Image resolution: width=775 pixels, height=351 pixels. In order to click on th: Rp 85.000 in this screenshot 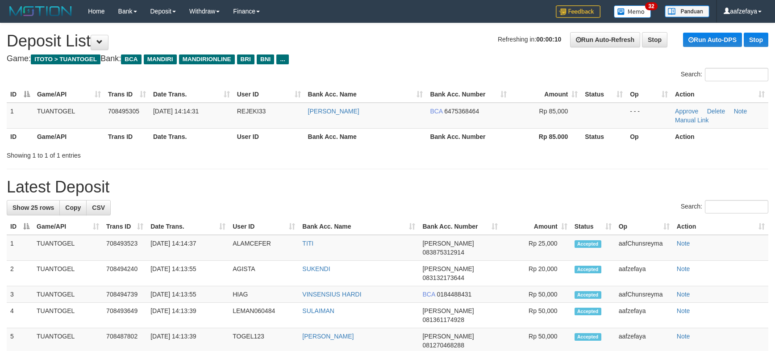, I will do `click(545, 136)`.